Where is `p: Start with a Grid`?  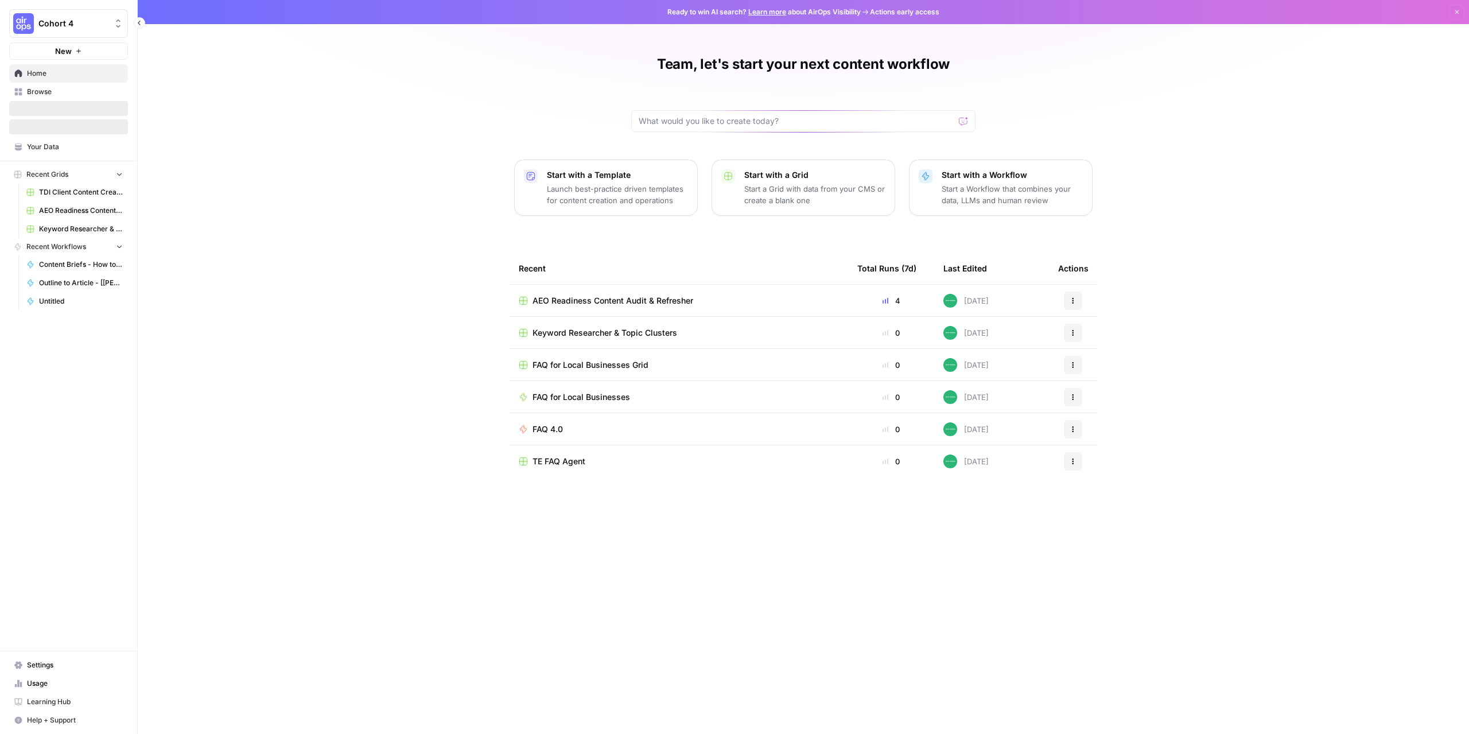
p: Start with a Grid is located at coordinates (815, 175).